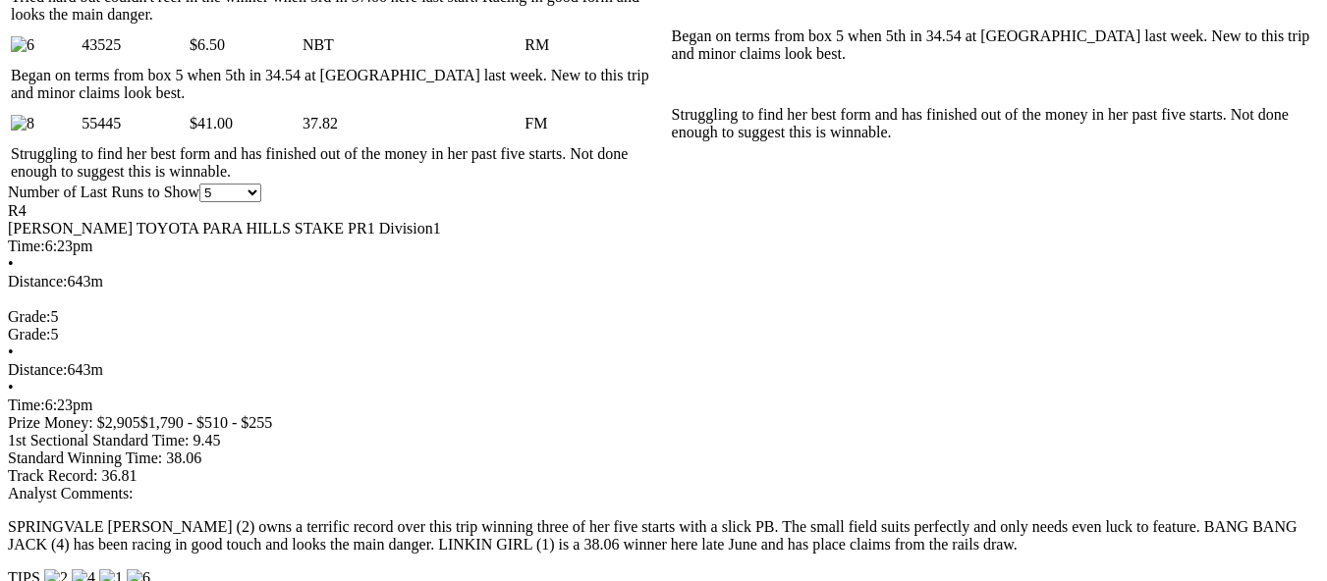  What do you see at coordinates (211, 123) in the screenshot?
I see `span: $41.00` at bounding box center [211, 123].